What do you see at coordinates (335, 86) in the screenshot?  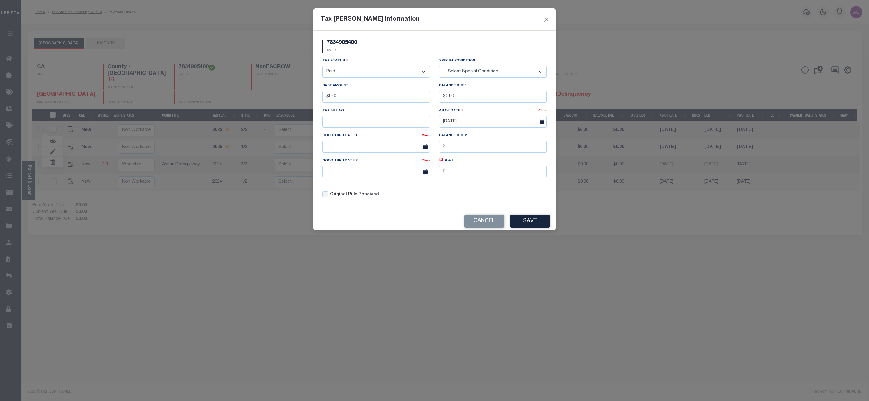 I see `label: Base Amount` at bounding box center [335, 86].